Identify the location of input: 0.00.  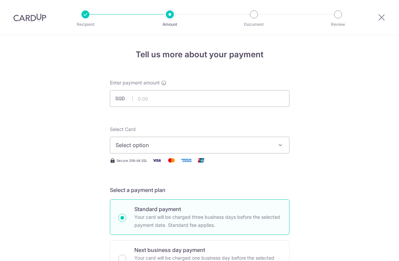
(200, 98).